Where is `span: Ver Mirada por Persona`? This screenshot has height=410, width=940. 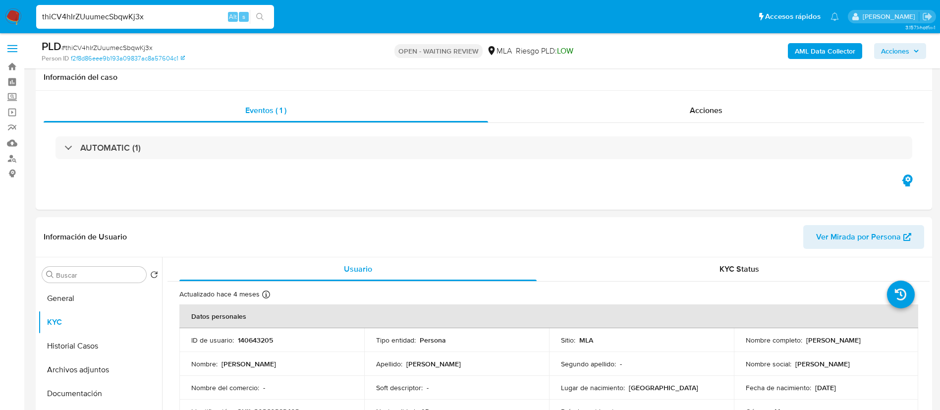 span: Ver Mirada por Persona is located at coordinates (858, 237).